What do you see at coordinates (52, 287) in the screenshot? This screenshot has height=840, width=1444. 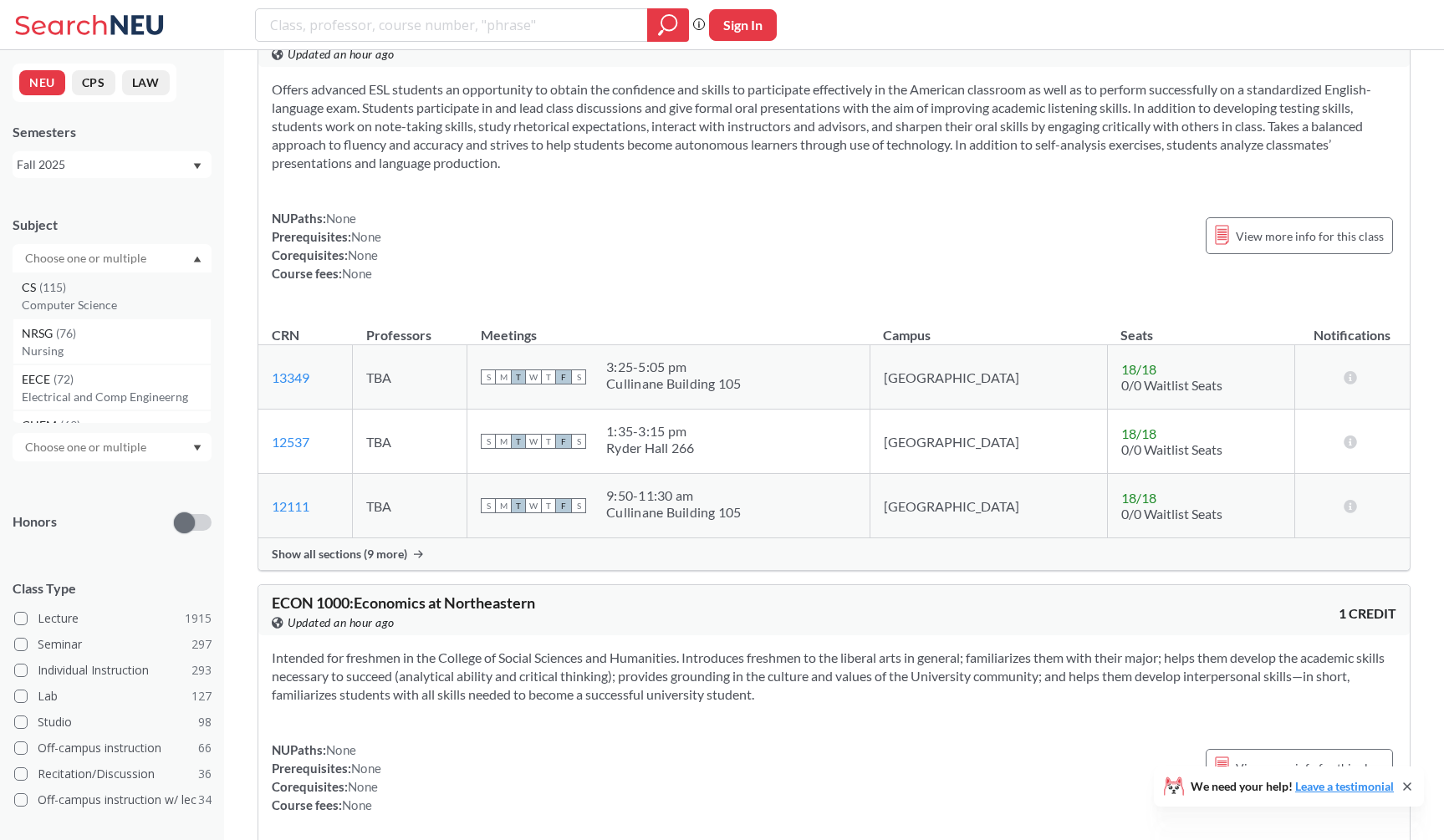 I see `span: ( 115 )` at bounding box center [52, 287].